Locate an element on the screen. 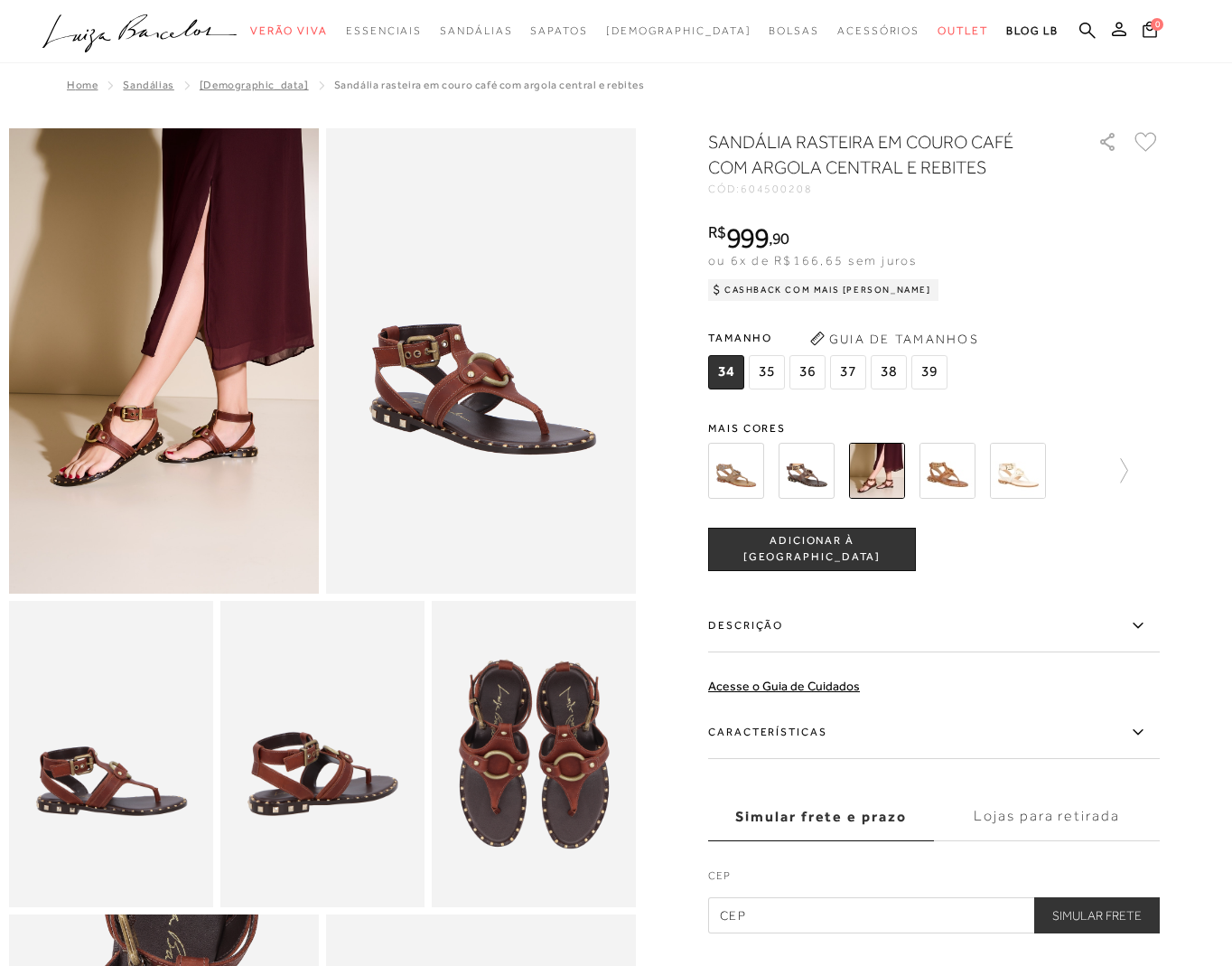 Image resolution: width=1232 pixels, height=966 pixels. span: 604500208 is located at coordinates (776, 189).